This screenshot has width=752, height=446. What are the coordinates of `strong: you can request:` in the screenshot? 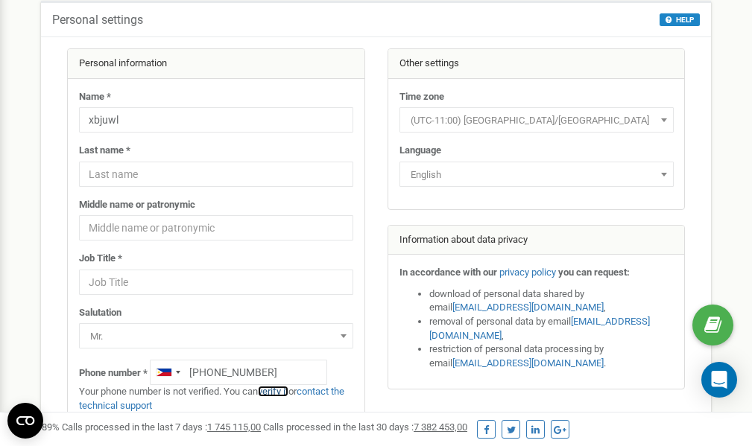 It's located at (594, 272).